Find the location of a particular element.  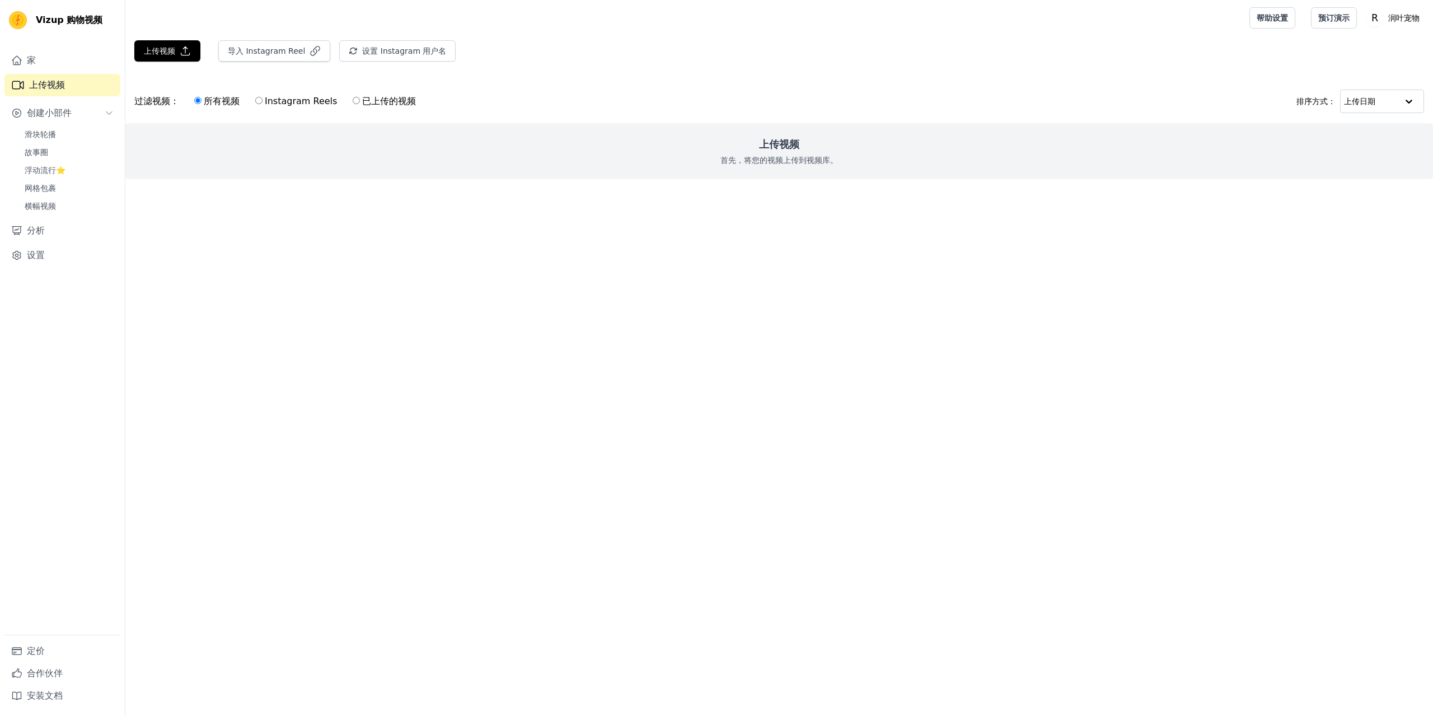

button: 上传视频 is located at coordinates (167, 51).